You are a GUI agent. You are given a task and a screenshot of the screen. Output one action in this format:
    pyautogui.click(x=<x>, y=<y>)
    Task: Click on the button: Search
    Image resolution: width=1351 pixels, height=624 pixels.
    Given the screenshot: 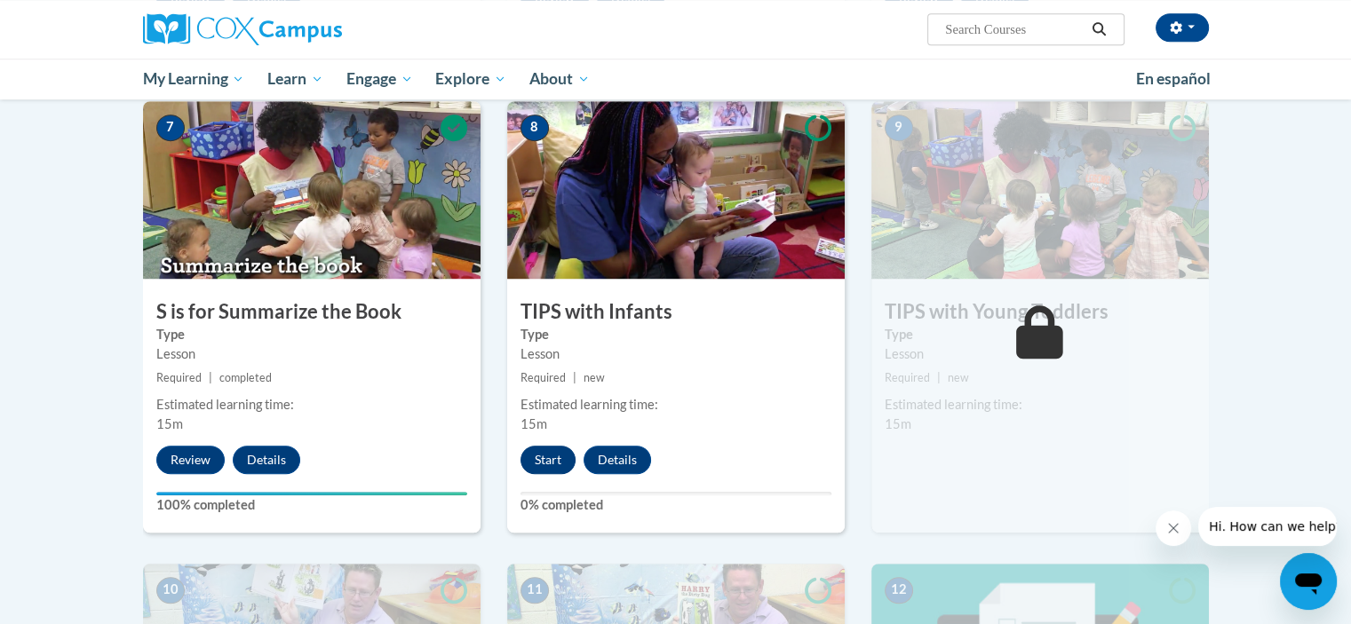 What is the action you would take?
    pyautogui.click(x=1098, y=29)
    